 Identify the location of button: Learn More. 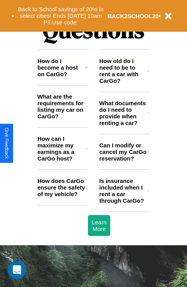
(99, 225).